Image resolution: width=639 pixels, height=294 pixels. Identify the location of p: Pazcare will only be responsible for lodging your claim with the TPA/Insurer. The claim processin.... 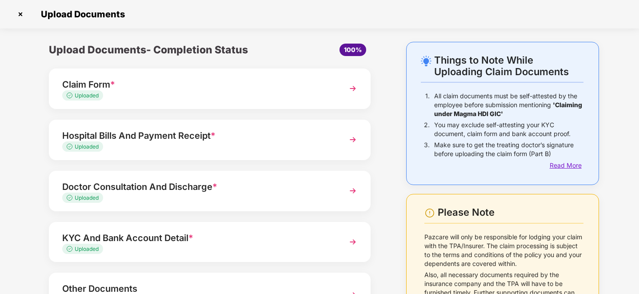
(504, 250).